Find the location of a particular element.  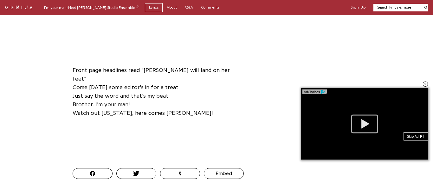

a: Comments is located at coordinates (210, 7).